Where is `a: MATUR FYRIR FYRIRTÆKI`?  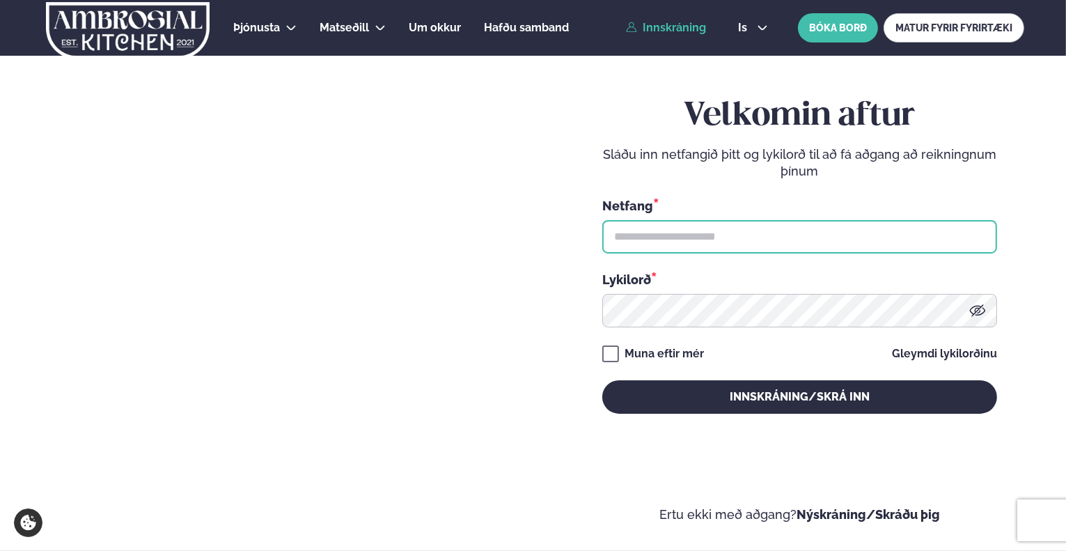 a: MATUR FYRIR FYRIRTÆKI is located at coordinates (954, 28).